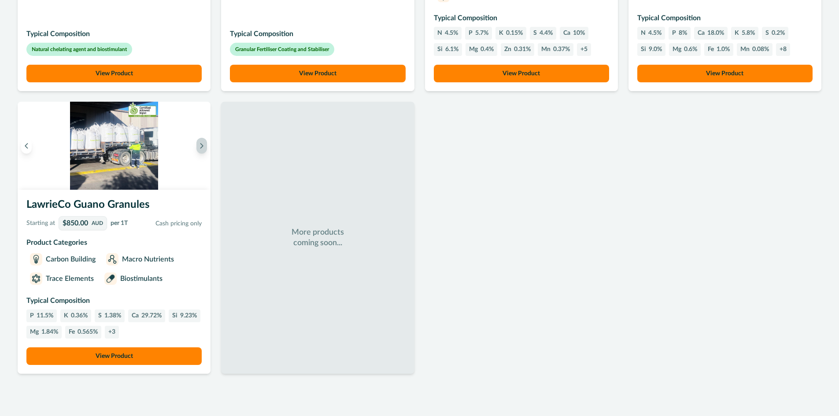  I want to click on p: 10%, so click(579, 33).